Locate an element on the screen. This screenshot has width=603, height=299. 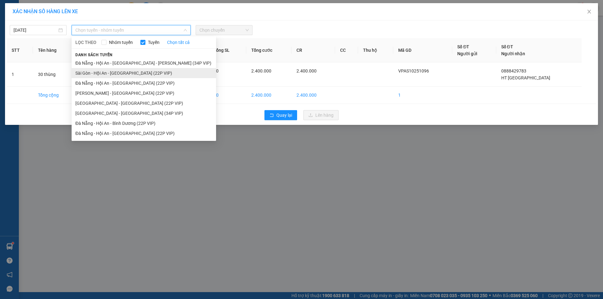
span: close is located at coordinates (589, 12).